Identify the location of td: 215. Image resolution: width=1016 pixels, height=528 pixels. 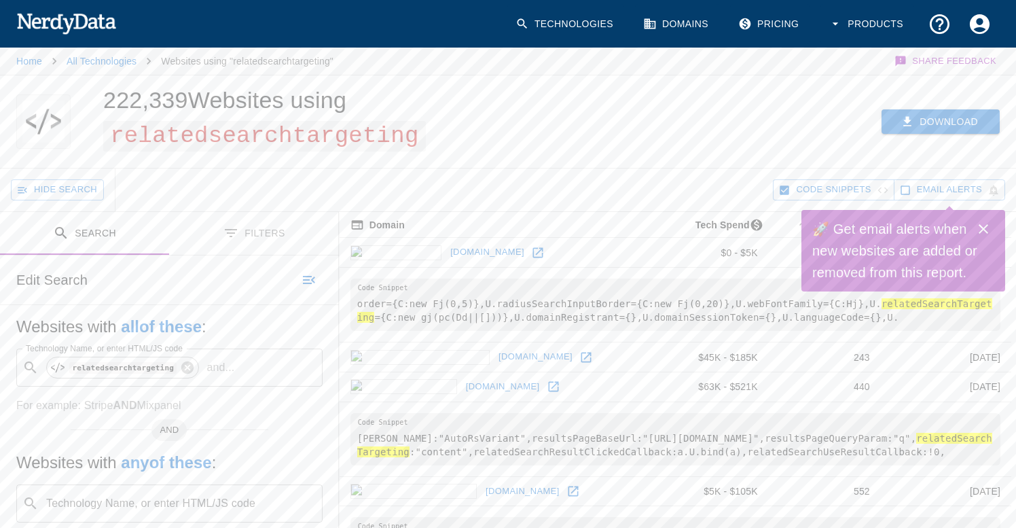
(825, 253).